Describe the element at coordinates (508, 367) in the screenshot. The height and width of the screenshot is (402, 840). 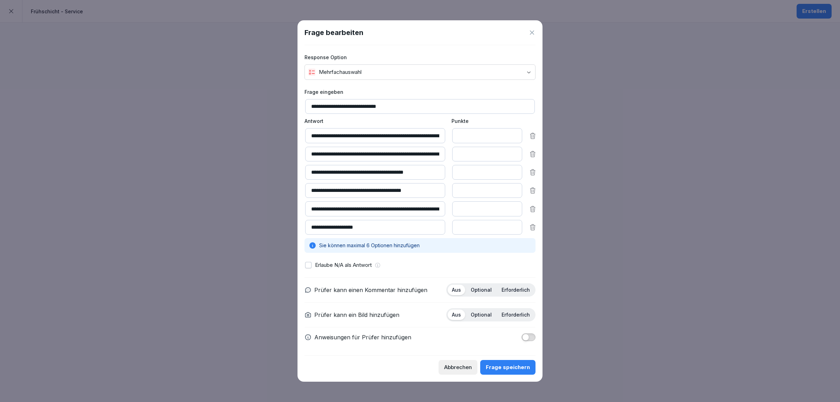
I see `div: Frage speichern` at that location.